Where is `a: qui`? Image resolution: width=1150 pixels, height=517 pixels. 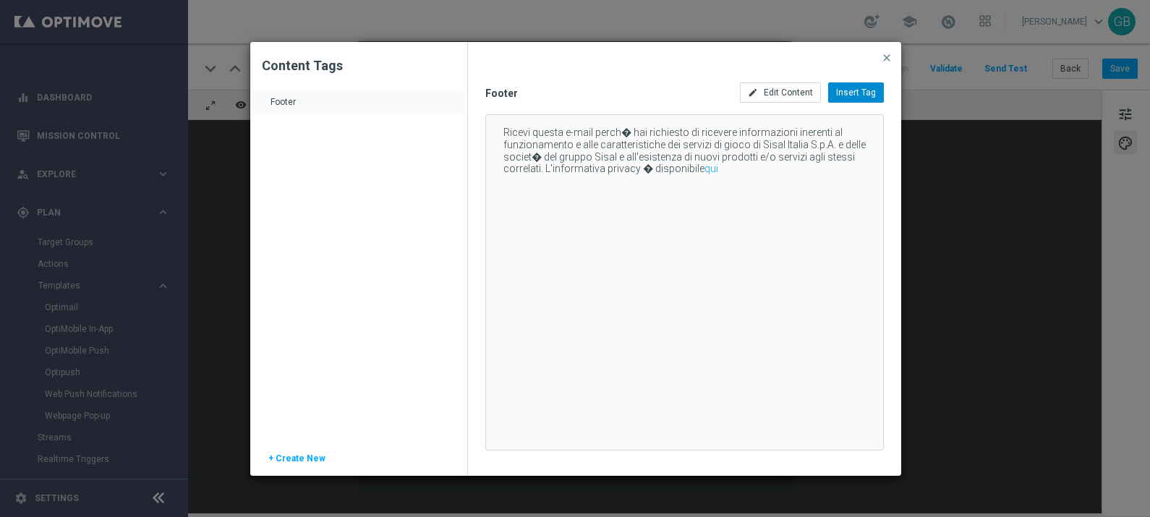 a: qui is located at coordinates (711, 169).